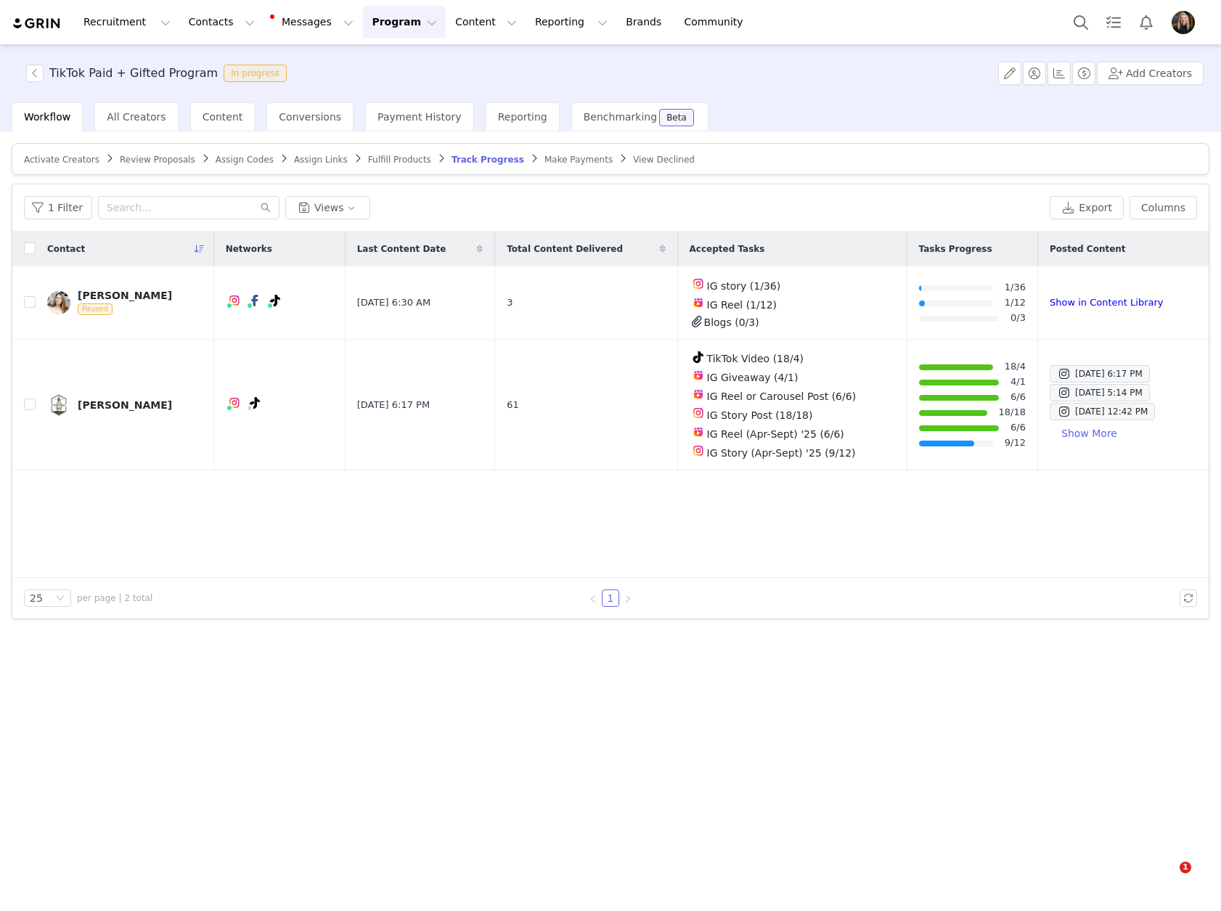 The height and width of the screenshot is (911, 1221). What do you see at coordinates (628, 599) in the screenshot?
I see `i: icon: right` at bounding box center [628, 599].